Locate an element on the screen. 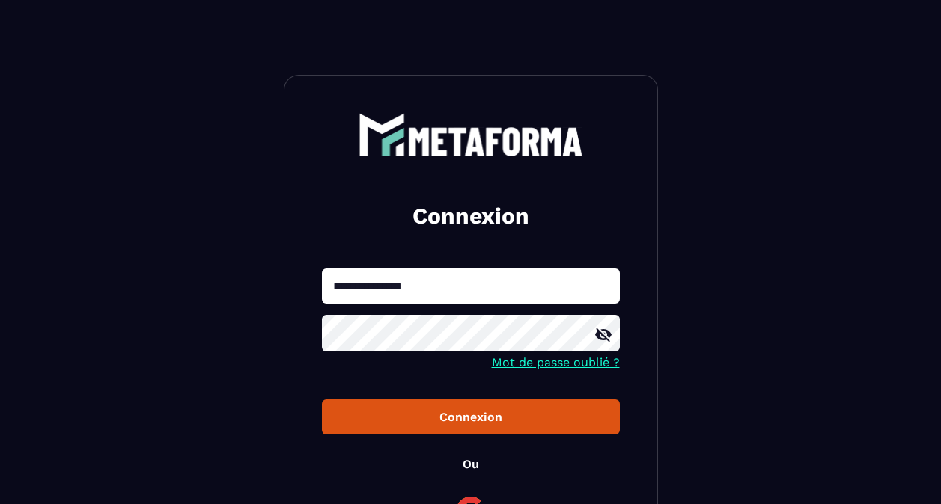  div: Connexion is located at coordinates (471, 417).